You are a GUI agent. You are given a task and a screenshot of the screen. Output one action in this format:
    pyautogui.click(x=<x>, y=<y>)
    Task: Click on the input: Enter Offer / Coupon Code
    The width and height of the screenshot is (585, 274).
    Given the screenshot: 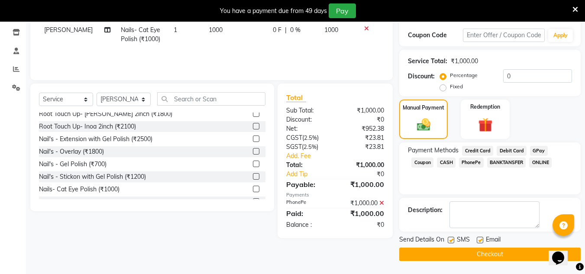 What is the action you would take?
    pyautogui.click(x=503, y=35)
    